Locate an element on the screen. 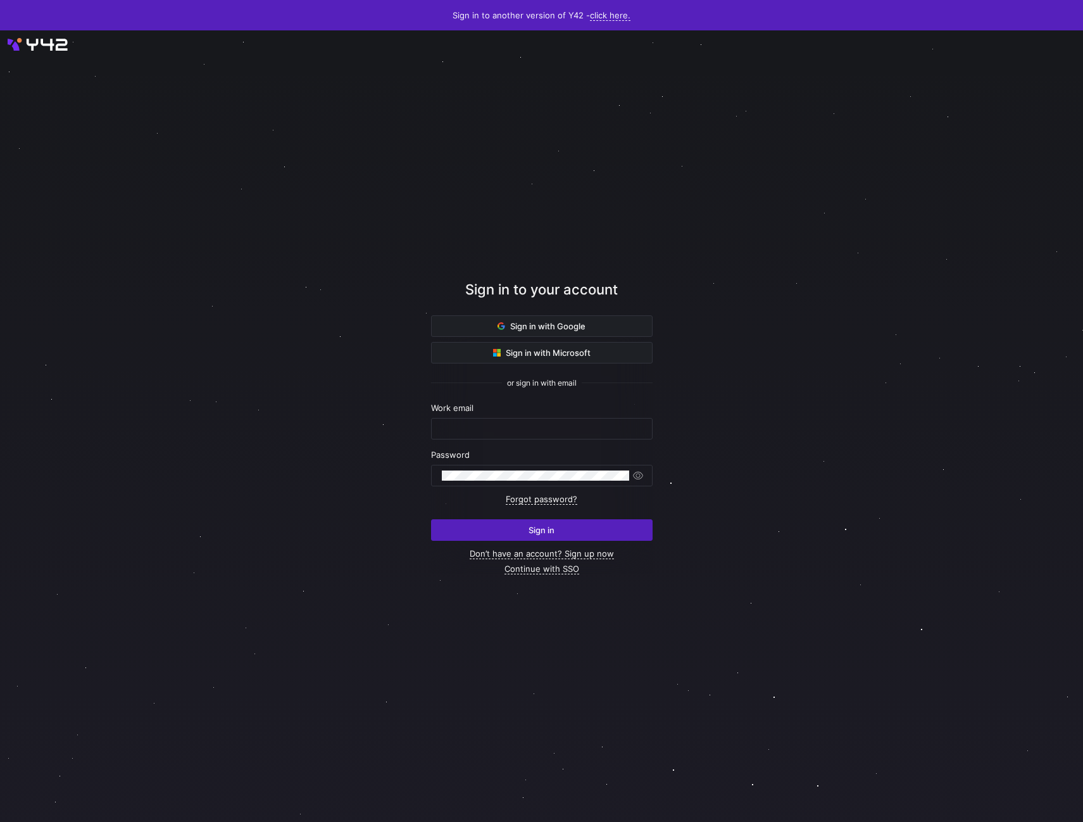 The image size is (1083, 822). a: Don’t have an account? Sign up now is located at coordinates (542, 553).